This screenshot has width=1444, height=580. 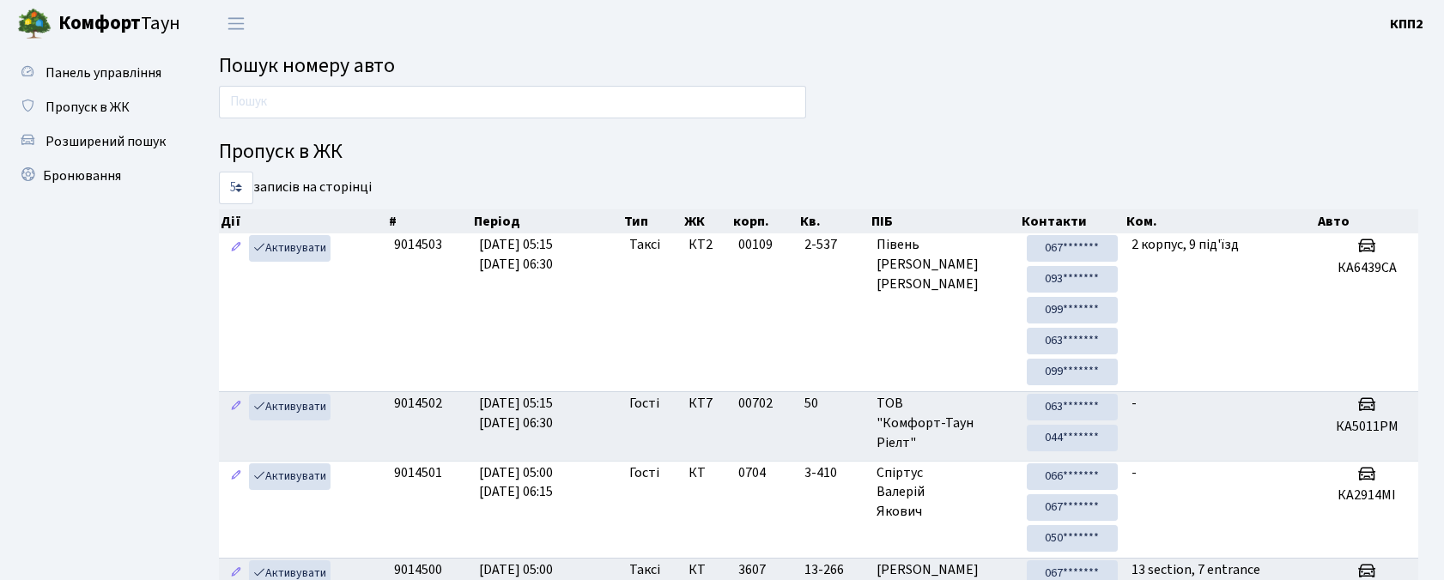 I want to click on h5: КА6439СА, so click(x=1367, y=268).